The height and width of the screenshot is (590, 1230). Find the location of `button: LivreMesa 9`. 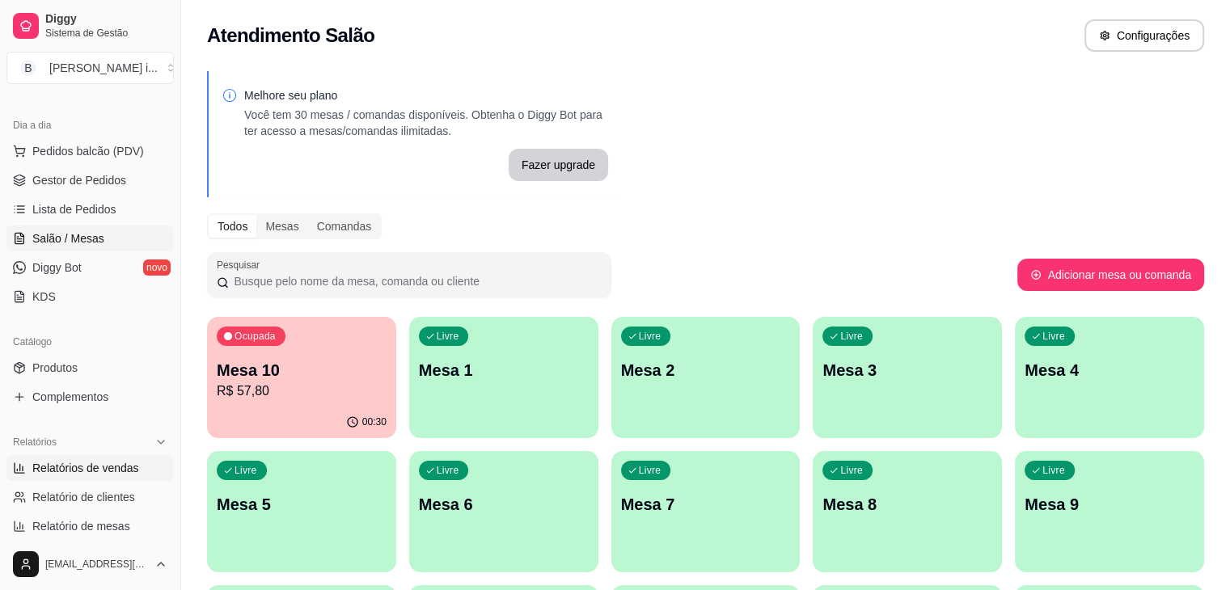

button: LivreMesa 9 is located at coordinates (1109, 512).